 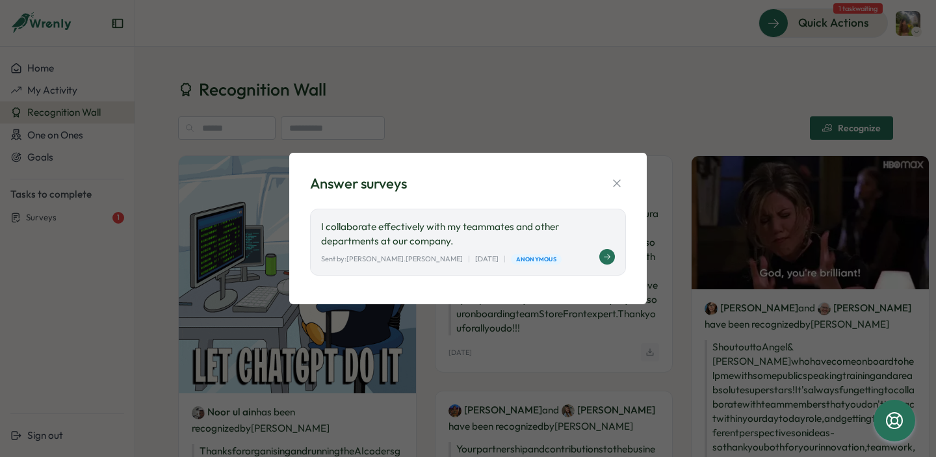 I want to click on p: I collaborate effectively with my teammates and other departments at our company., so click(x=468, y=234).